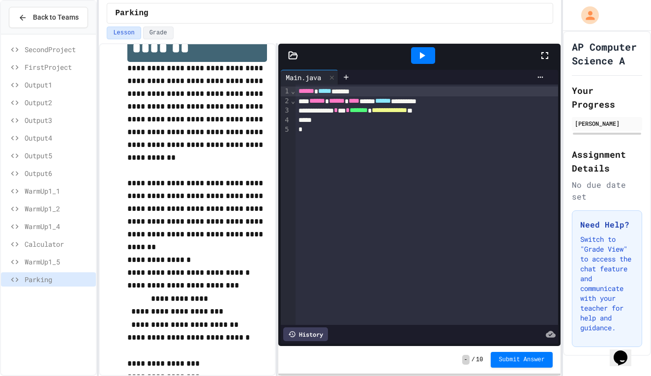 The image size is (651, 376). I want to click on p: Switch to "Grade View" to access the chat feature and communicate with your teacher for help and ..., so click(607, 284).